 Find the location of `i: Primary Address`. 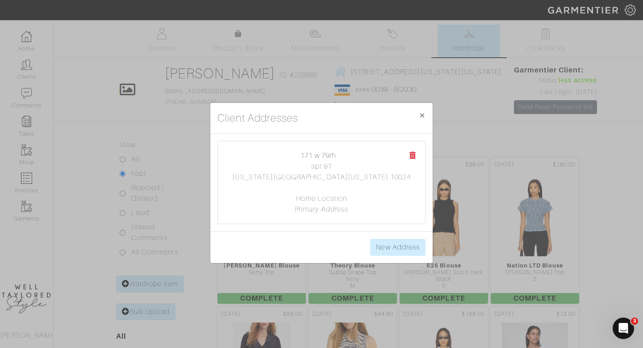

i: Primary Address is located at coordinates (322, 209).